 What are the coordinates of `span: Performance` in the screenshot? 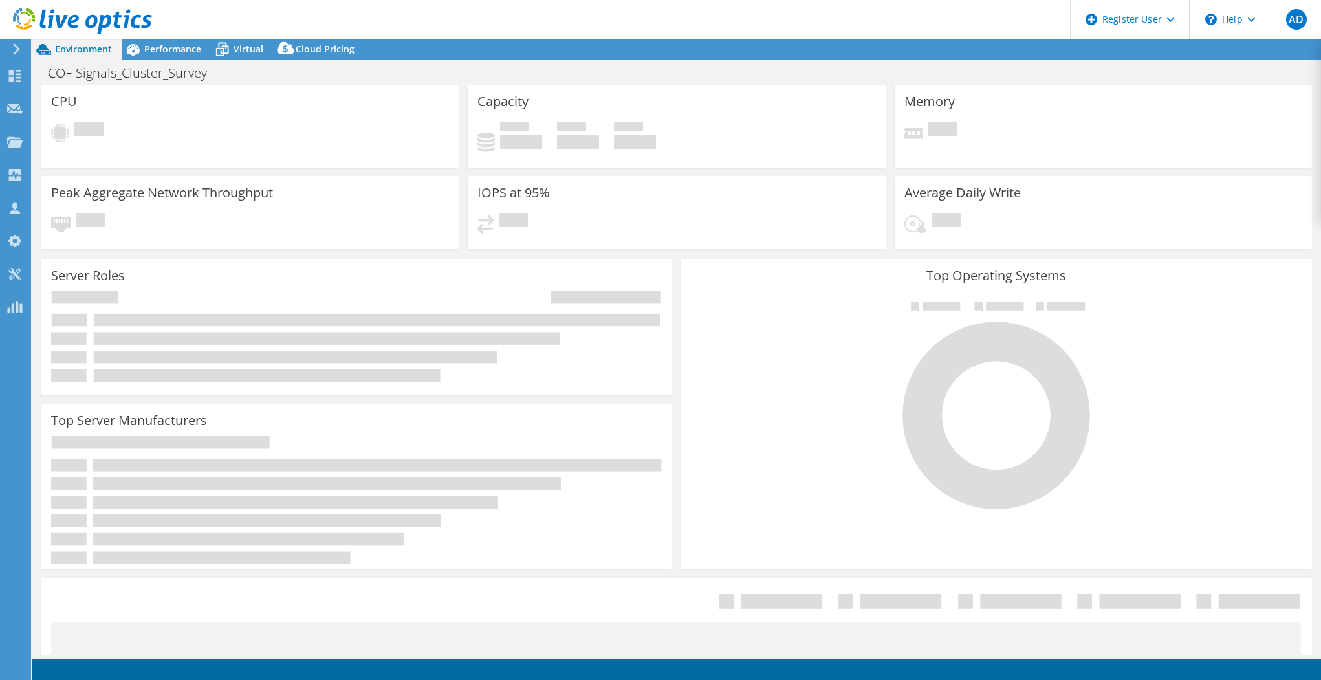 It's located at (173, 49).